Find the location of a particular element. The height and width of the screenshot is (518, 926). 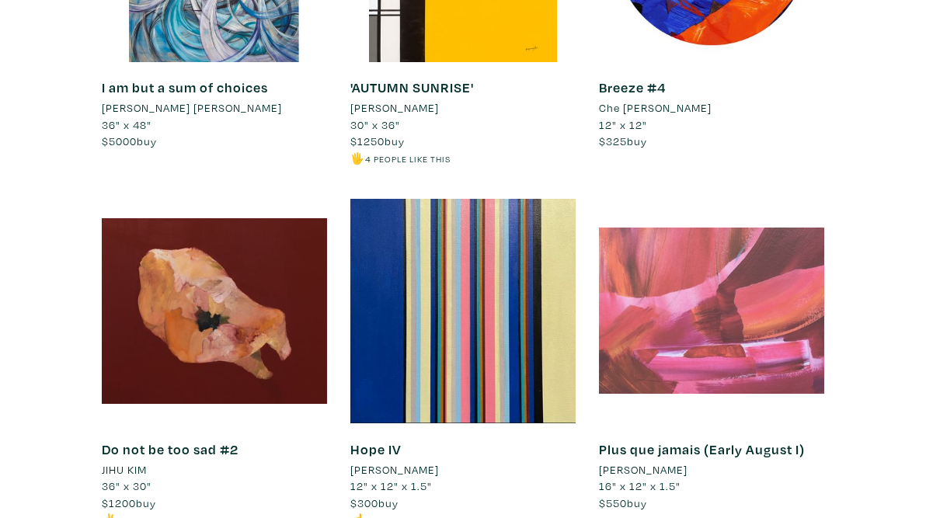

span: $1250 is located at coordinates (368, 141).